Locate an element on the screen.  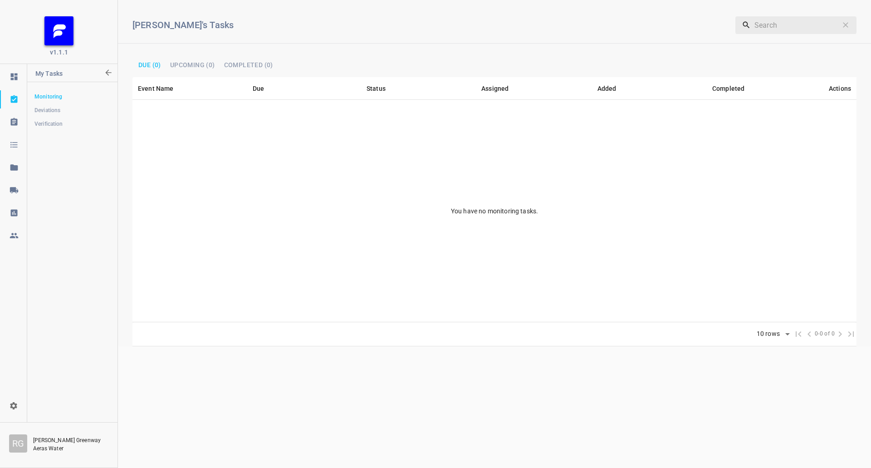
span: First Page is located at coordinates (798, 334).